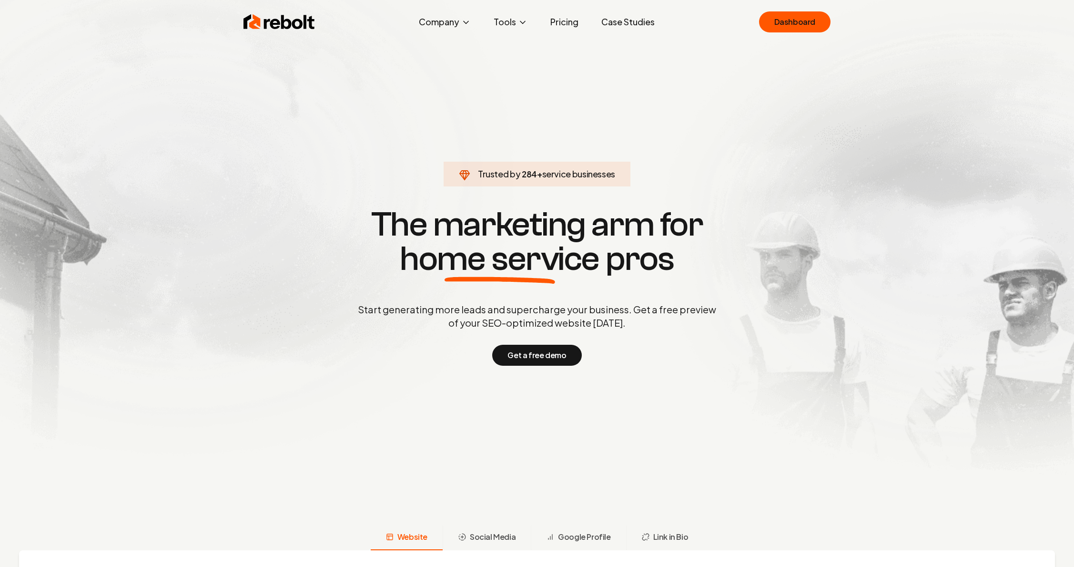 The image size is (1074, 567). Describe the element at coordinates (628, 22) in the screenshot. I see `a: Case Studies` at that location.